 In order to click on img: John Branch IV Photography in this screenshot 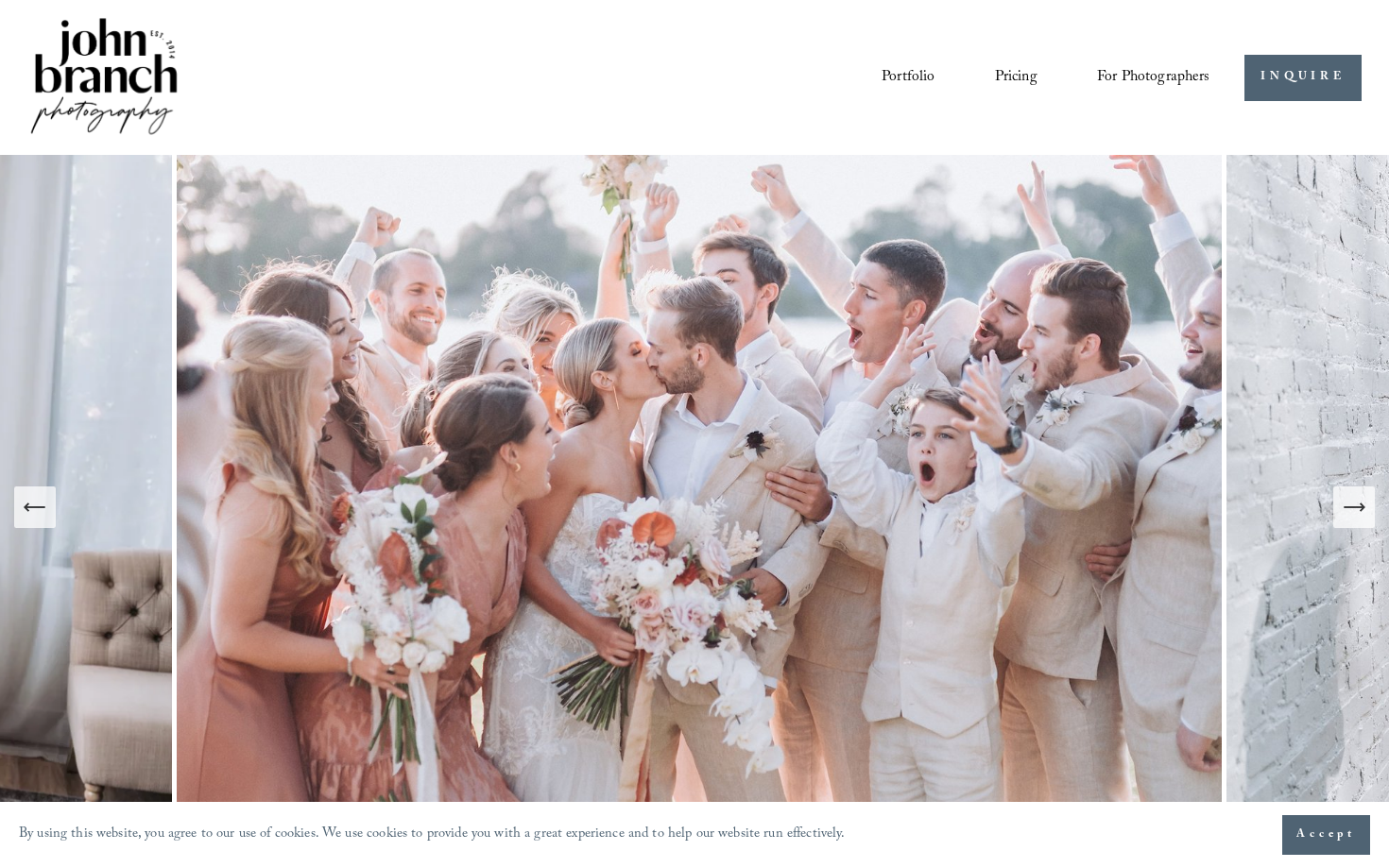, I will do `click(104, 78)`.